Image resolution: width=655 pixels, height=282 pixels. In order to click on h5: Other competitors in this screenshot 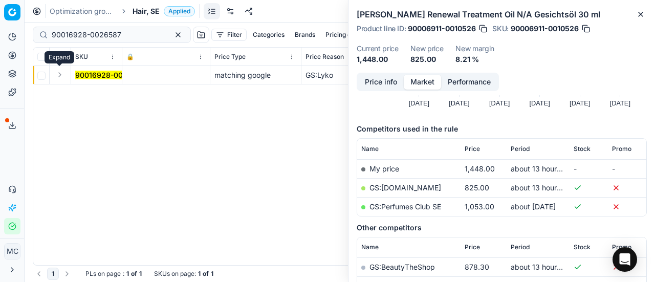, I will do `click(501, 228)`.